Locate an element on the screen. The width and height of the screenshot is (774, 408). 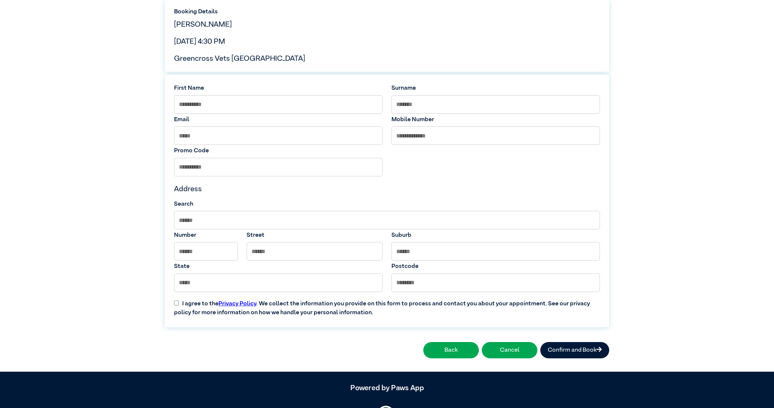
label: Booking Details is located at coordinates (387, 12).